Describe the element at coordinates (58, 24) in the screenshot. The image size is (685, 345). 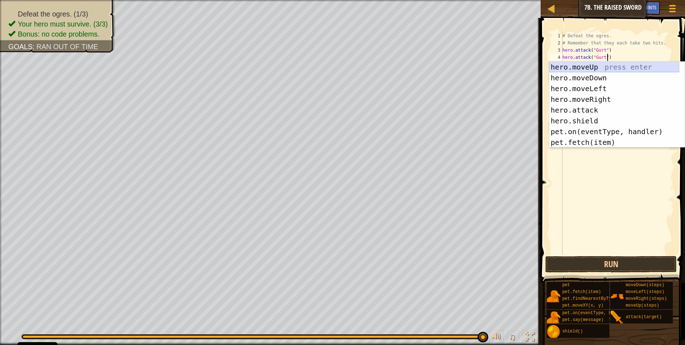
I see `li: Your hero must survive.` at that location.